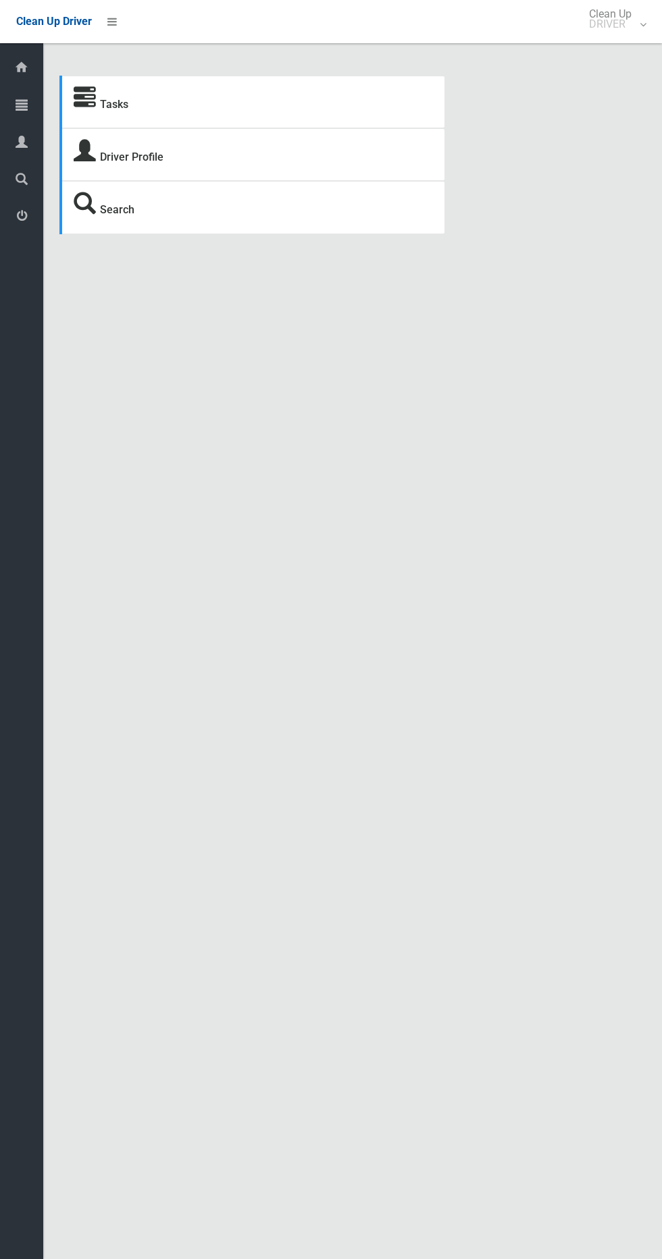 This screenshot has width=662, height=1259. What do you see at coordinates (132, 157) in the screenshot?
I see `a: Driver Profile` at bounding box center [132, 157].